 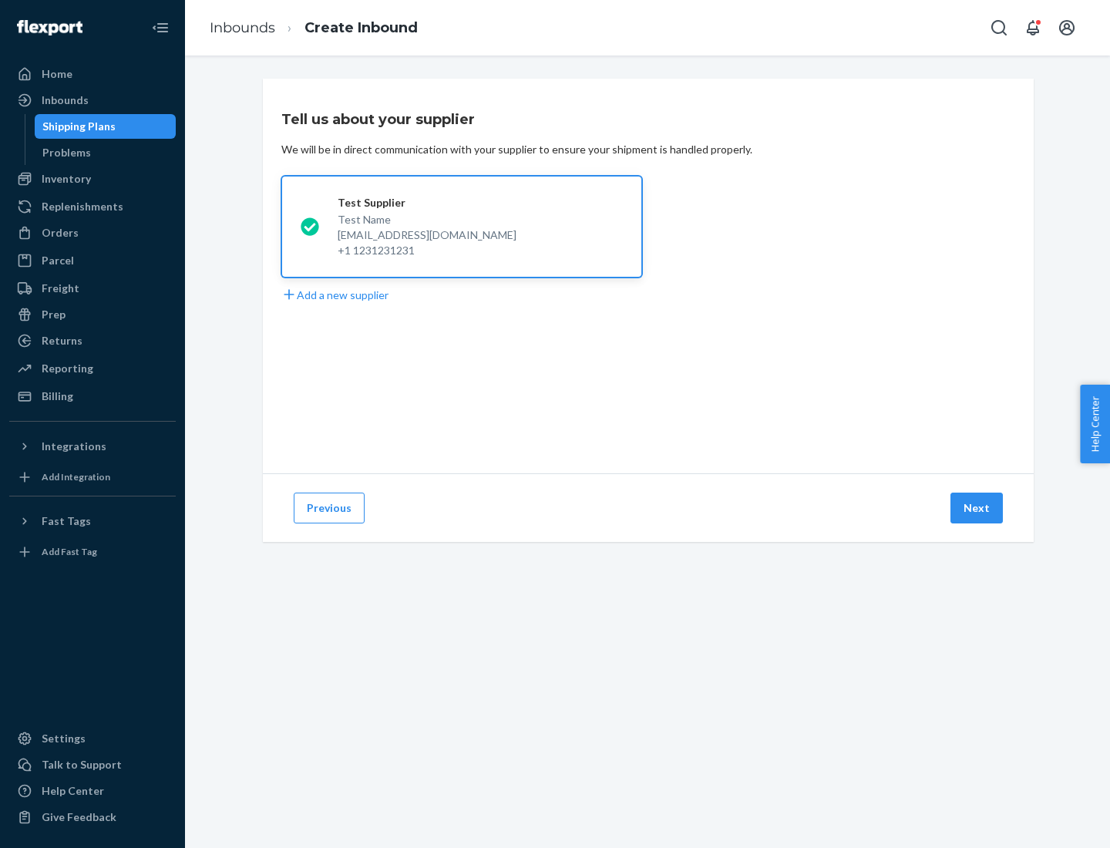 What do you see at coordinates (92, 791) in the screenshot?
I see `a: Help Center` at bounding box center [92, 791].